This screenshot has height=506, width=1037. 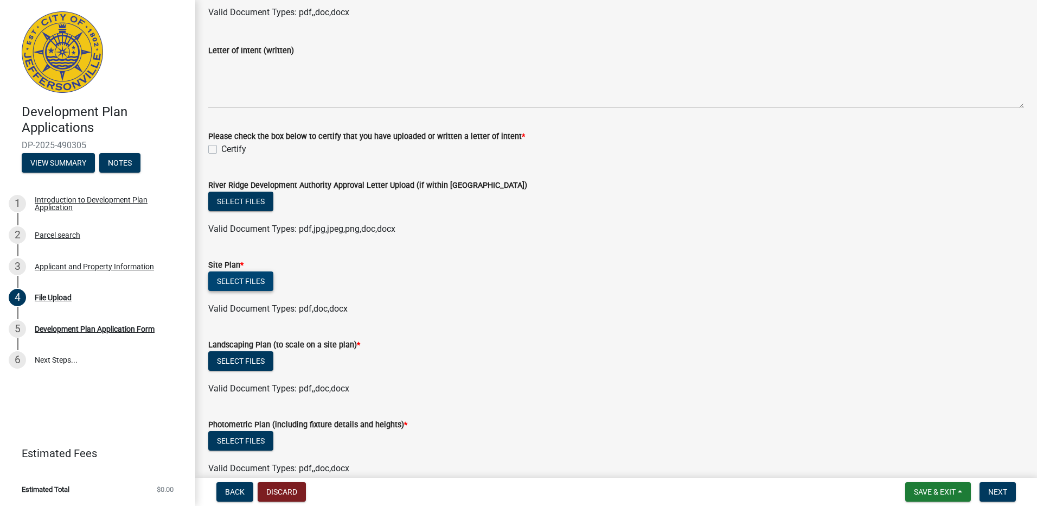 What do you see at coordinates (94, 266) in the screenshot?
I see `div: Applicant and Property Information` at bounding box center [94, 266].